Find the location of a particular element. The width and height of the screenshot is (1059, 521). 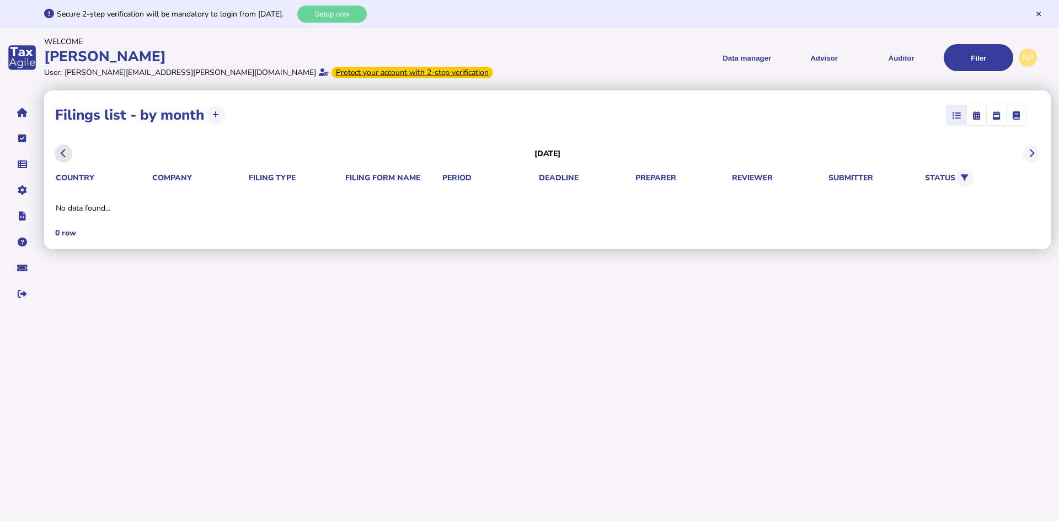

button: Home is located at coordinates (22, 112).